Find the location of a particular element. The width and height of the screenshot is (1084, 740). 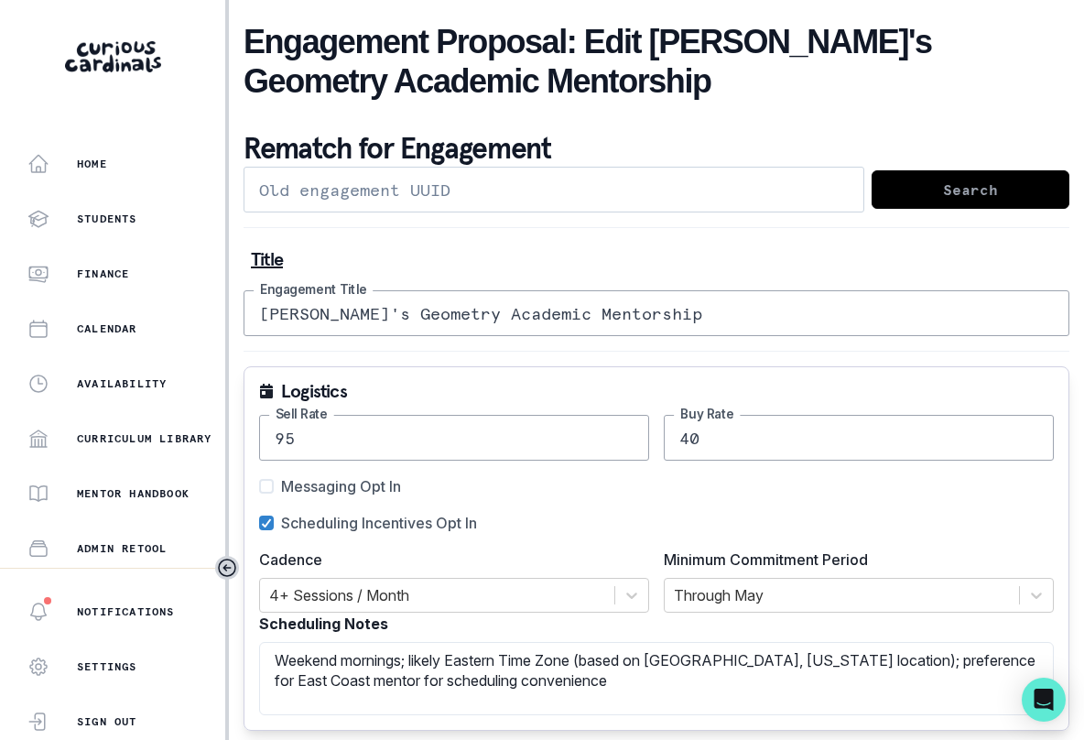

label: Scheduling Notes is located at coordinates (651, 623).